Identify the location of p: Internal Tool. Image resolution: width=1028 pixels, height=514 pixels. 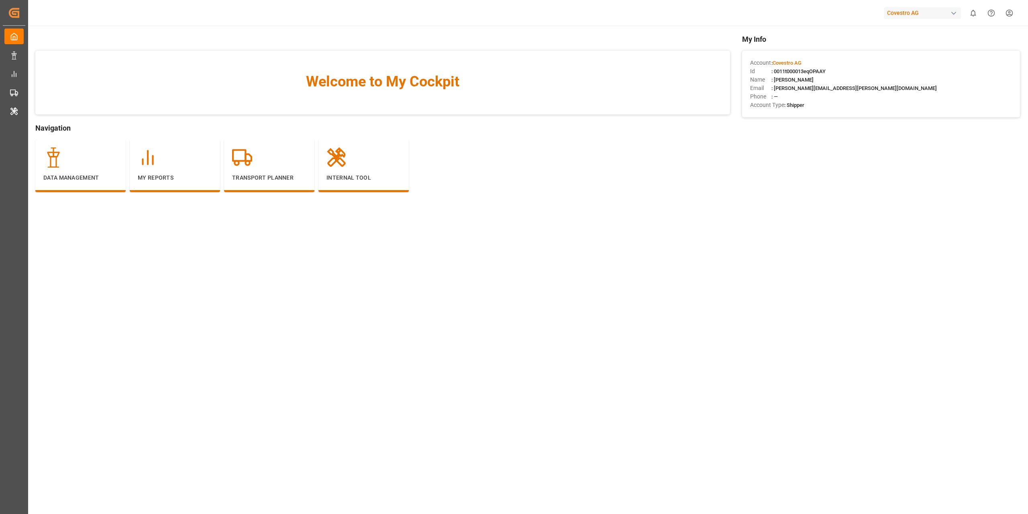
(363, 177).